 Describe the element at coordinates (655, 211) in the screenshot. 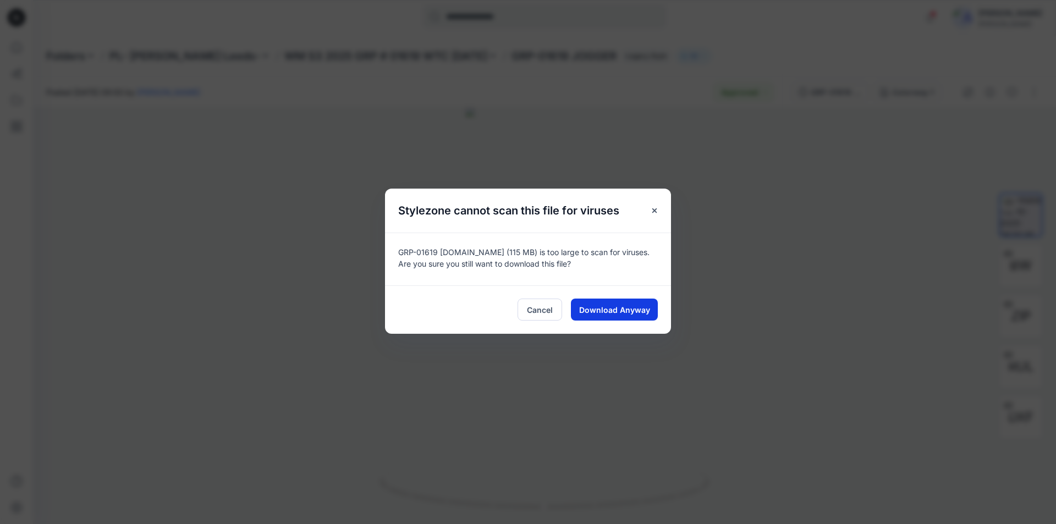

I see `button: Close` at that location.